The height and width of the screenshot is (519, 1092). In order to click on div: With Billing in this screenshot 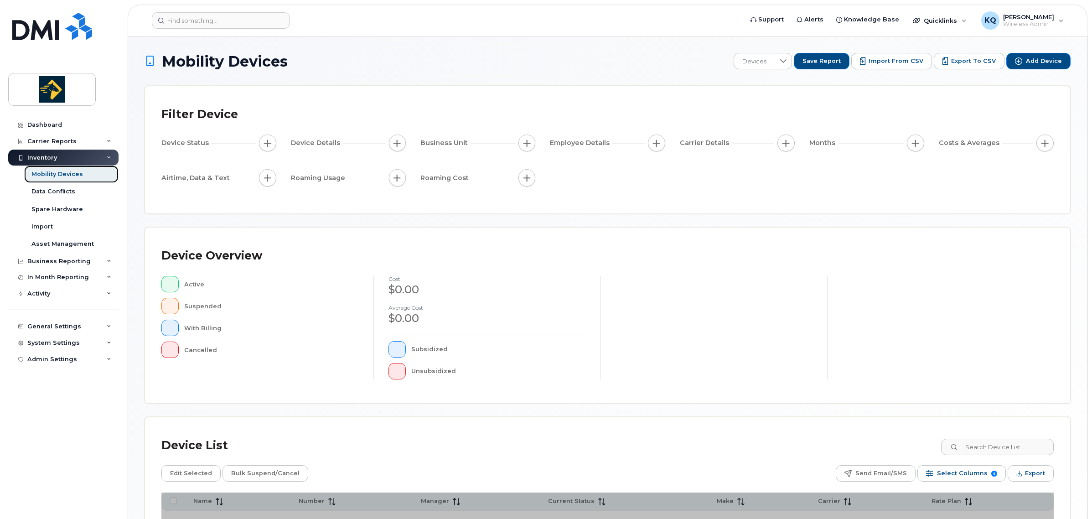, I will do `click(272, 328)`.